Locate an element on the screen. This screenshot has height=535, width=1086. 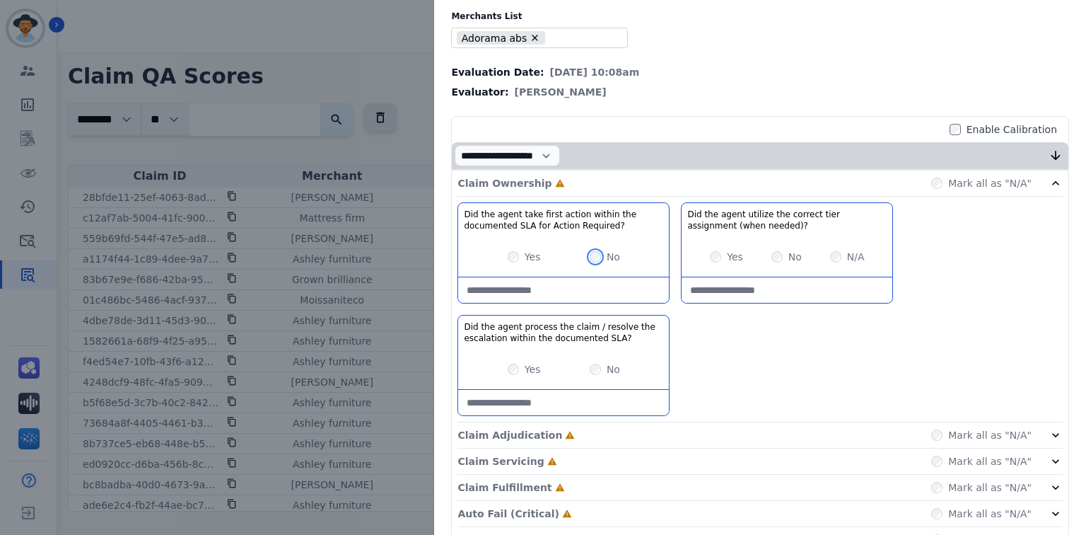
h3: Did the agent take first action within the documented SLA for Action Required? is located at coordinates (564, 220).